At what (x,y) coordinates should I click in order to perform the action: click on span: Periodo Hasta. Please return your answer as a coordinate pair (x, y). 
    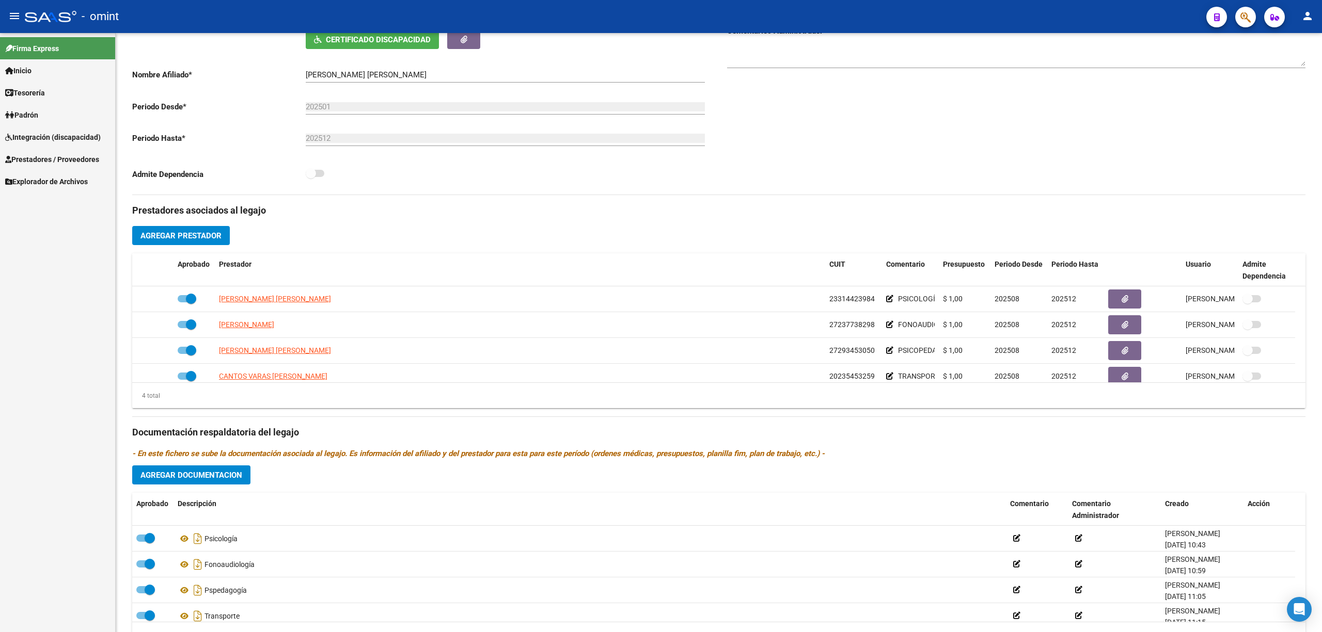
    Looking at the image, I should click on (1074, 264).